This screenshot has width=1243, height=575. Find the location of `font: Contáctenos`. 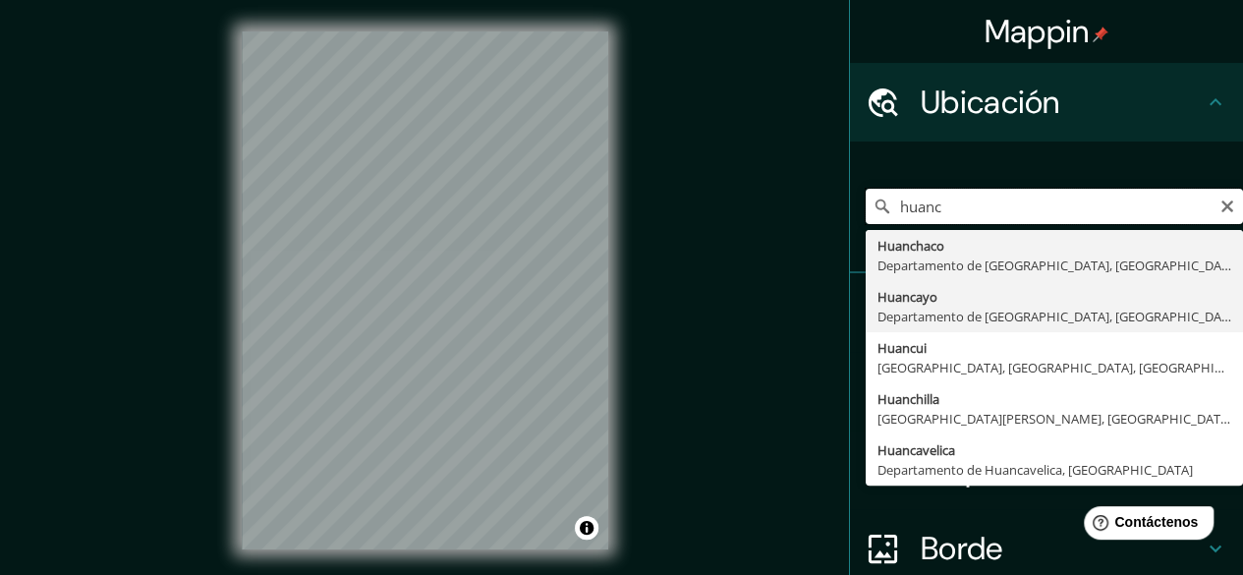

font: Contáctenos is located at coordinates (87, 24).